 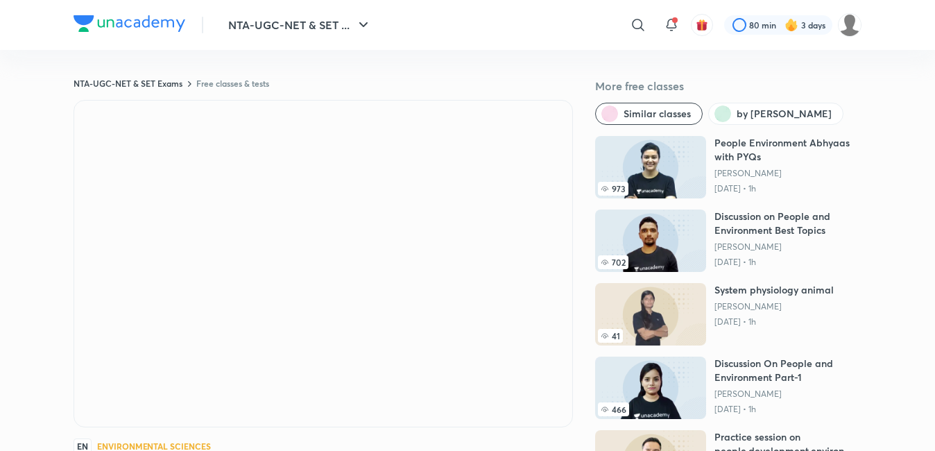 What do you see at coordinates (792, 25) in the screenshot?
I see `img: streak` at bounding box center [792, 25].